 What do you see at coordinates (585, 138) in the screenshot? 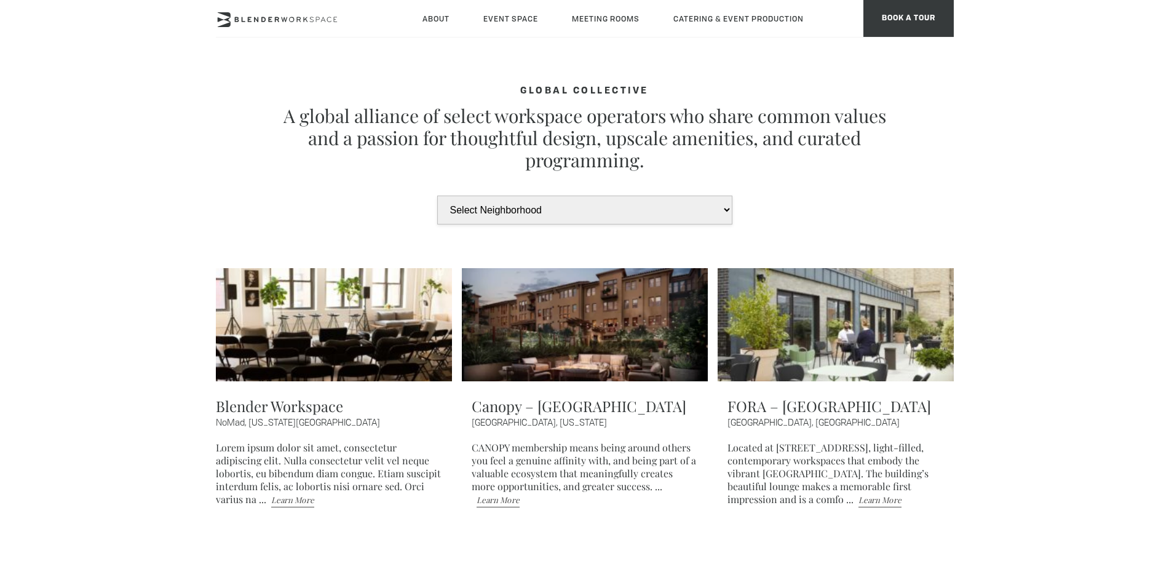
I see `p: A global alliance of select workspace operators who share common values and a passion for thought...` at bounding box center [585, 138].